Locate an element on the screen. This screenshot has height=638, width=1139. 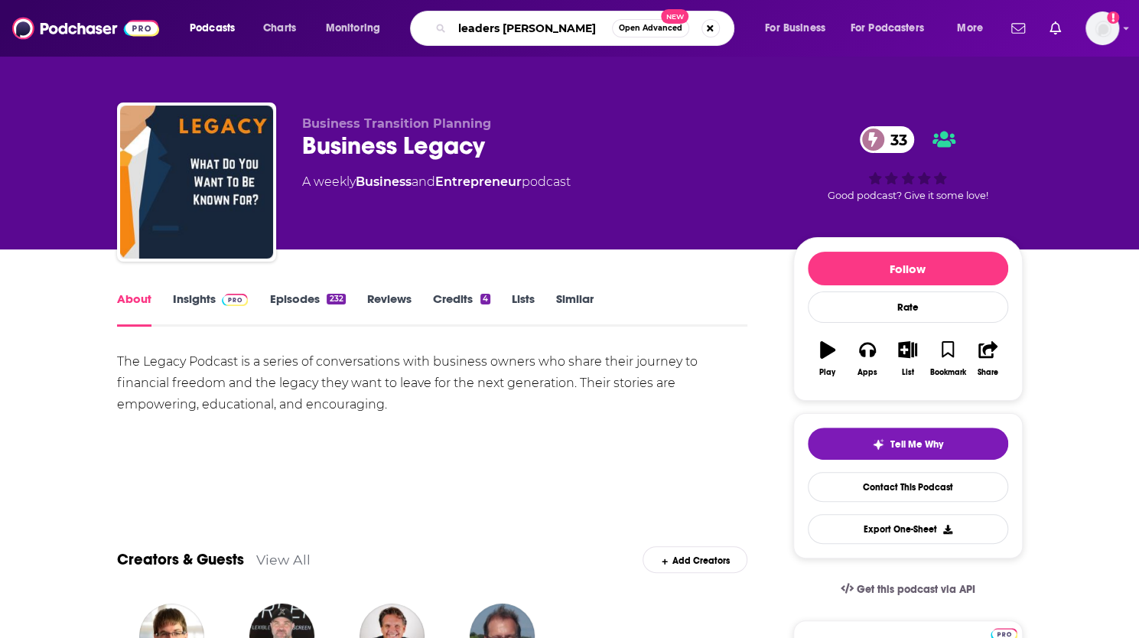
div: Add Creators is located at coordinates (694, 559).